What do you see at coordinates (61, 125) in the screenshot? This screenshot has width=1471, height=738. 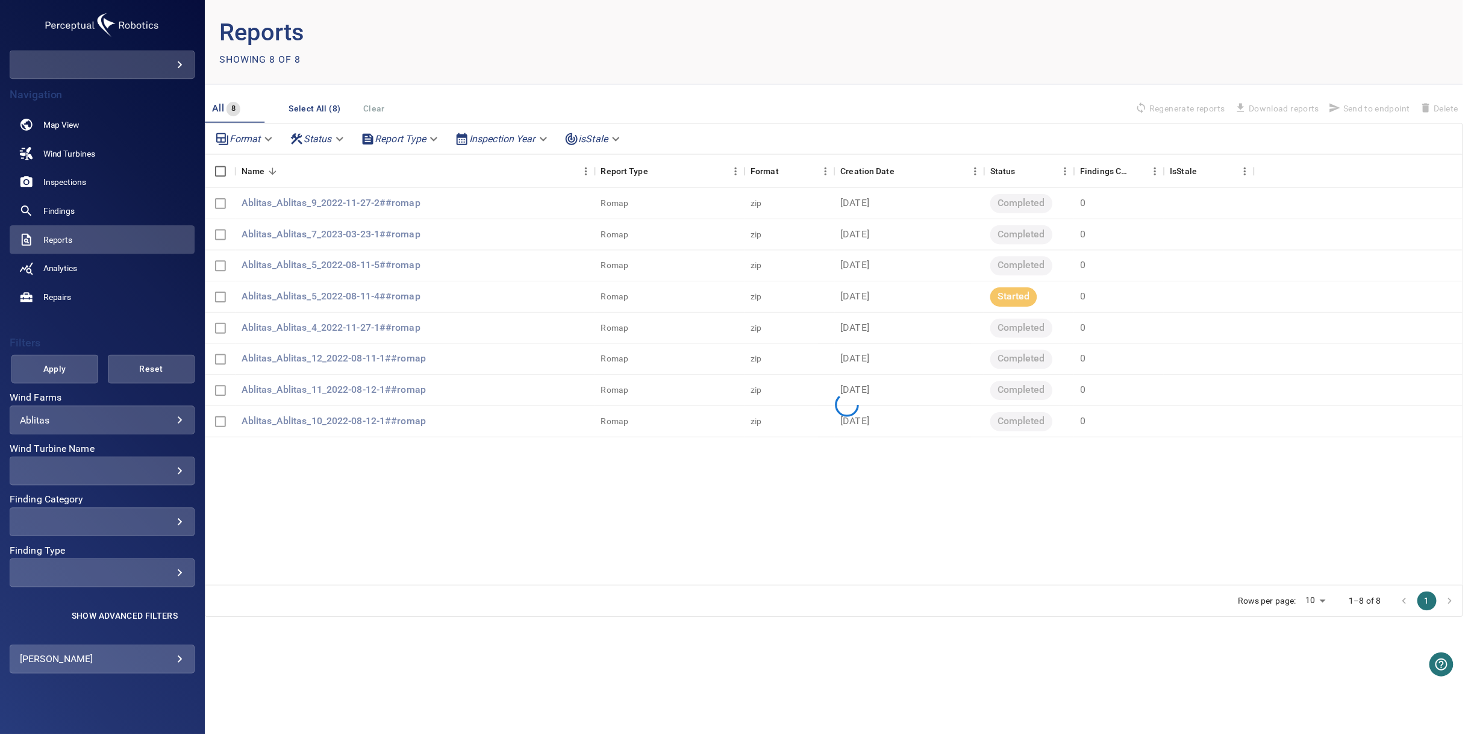 I see `span: Map View` at bounding box center [61, 125].